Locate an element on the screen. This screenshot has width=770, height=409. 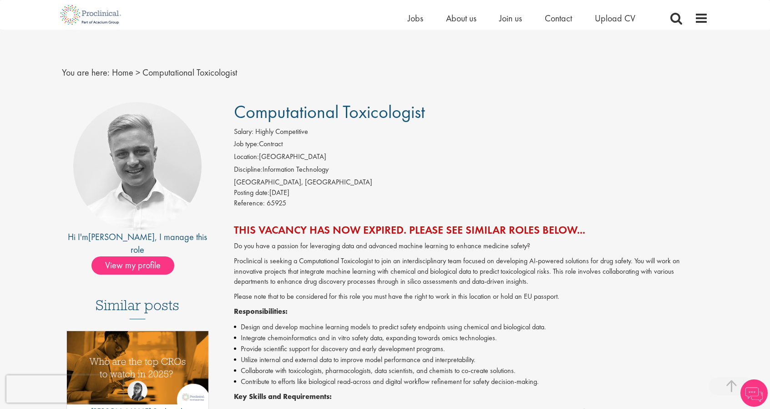
span: Jobs is located at coordinates (416, 18).